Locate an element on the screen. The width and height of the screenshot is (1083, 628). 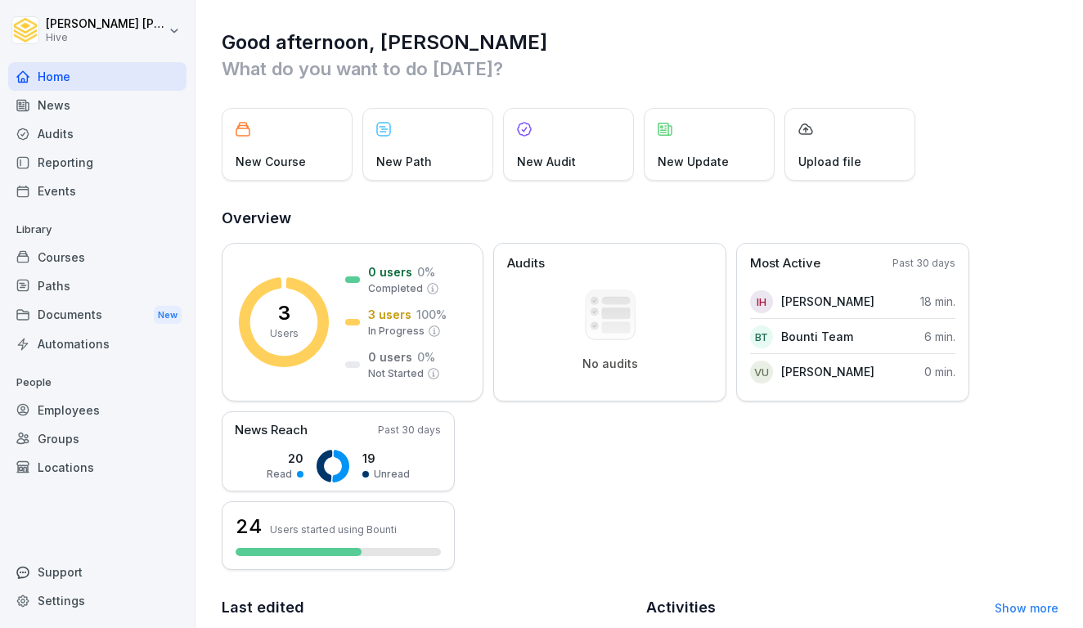
div: News is located at coordinates (97, 105).